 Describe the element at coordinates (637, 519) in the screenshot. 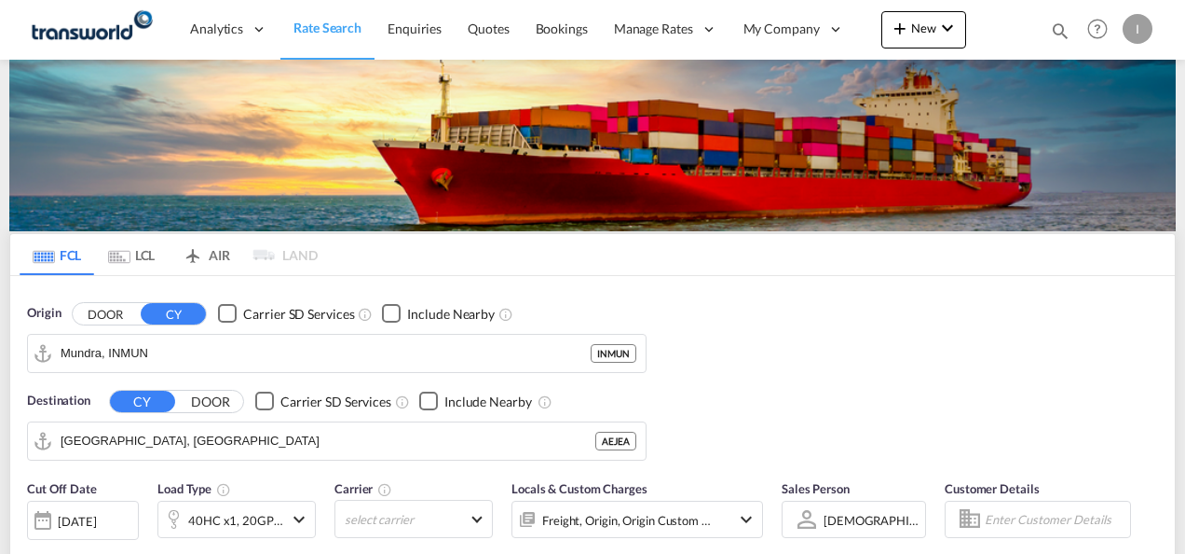

I see `div: Freight Origin Origin Custom Destination Factory Stuffingicon-chevron-down` at that location.